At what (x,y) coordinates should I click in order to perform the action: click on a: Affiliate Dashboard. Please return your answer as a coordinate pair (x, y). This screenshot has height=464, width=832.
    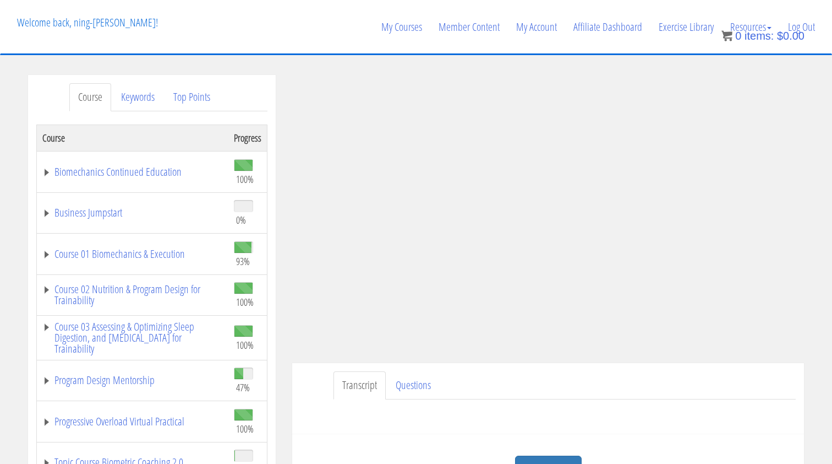
    Looking at the image, I should click on (608, 27).